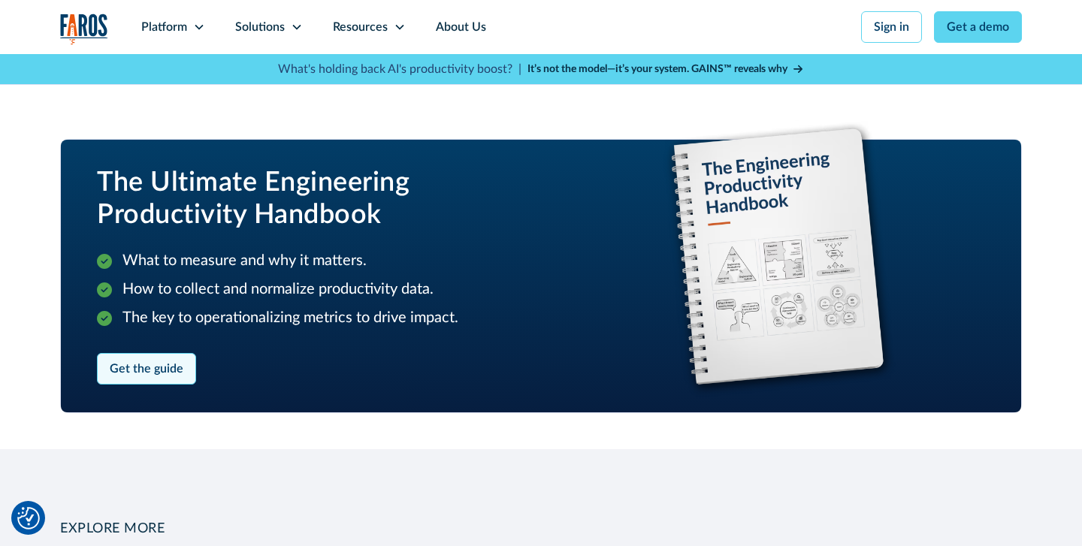 This screenshot has height=546, width=1082. Describe the element at coordinates (29, 518) in the screenshot. I see `img: Revisit consent button` at that location.